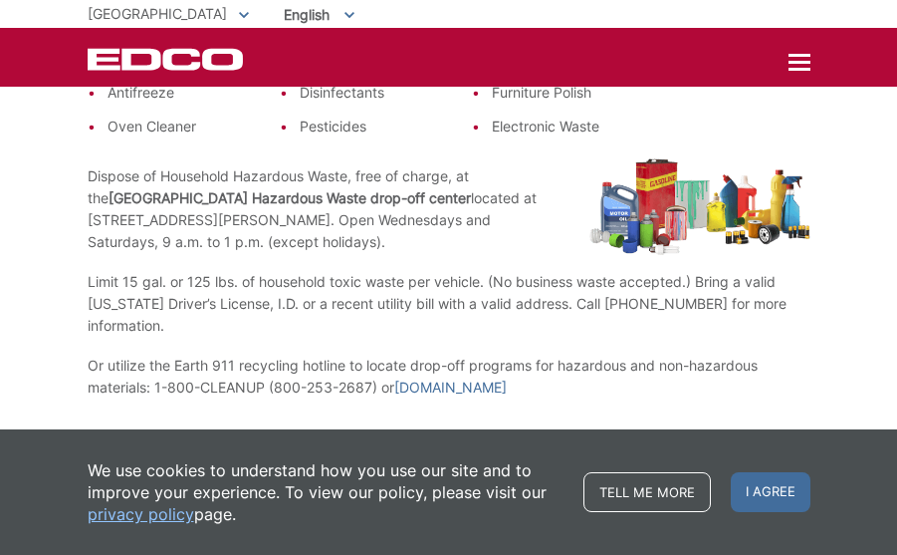 The image size is (897, 555). Describe the element at coordinates (449, 376) in the screenshot. I see `p: Or utilize the Earth 911 recycling hotline to locate drop-off programs for hazardous and non-haza...` at that location.